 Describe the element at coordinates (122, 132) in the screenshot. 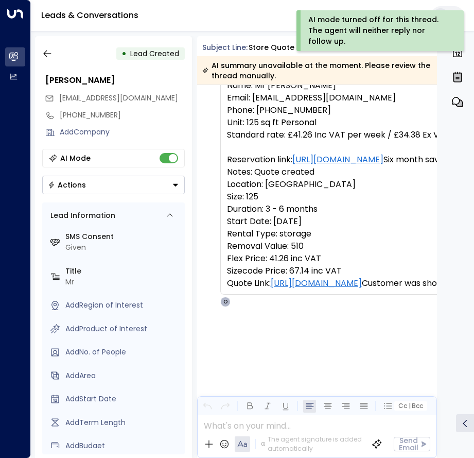

I see `div: AddCompany` at that location.